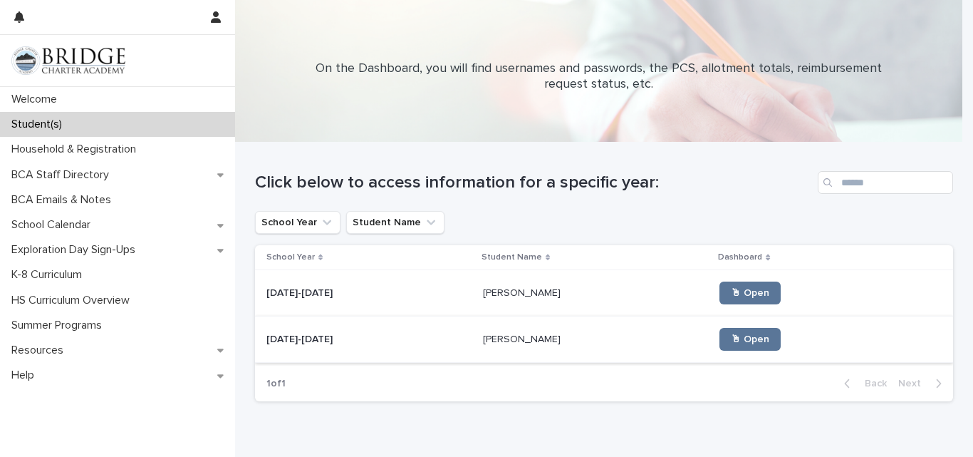 This screenshot has width=973, height=457. I want to click on p: Student(s), so click(39, 124).